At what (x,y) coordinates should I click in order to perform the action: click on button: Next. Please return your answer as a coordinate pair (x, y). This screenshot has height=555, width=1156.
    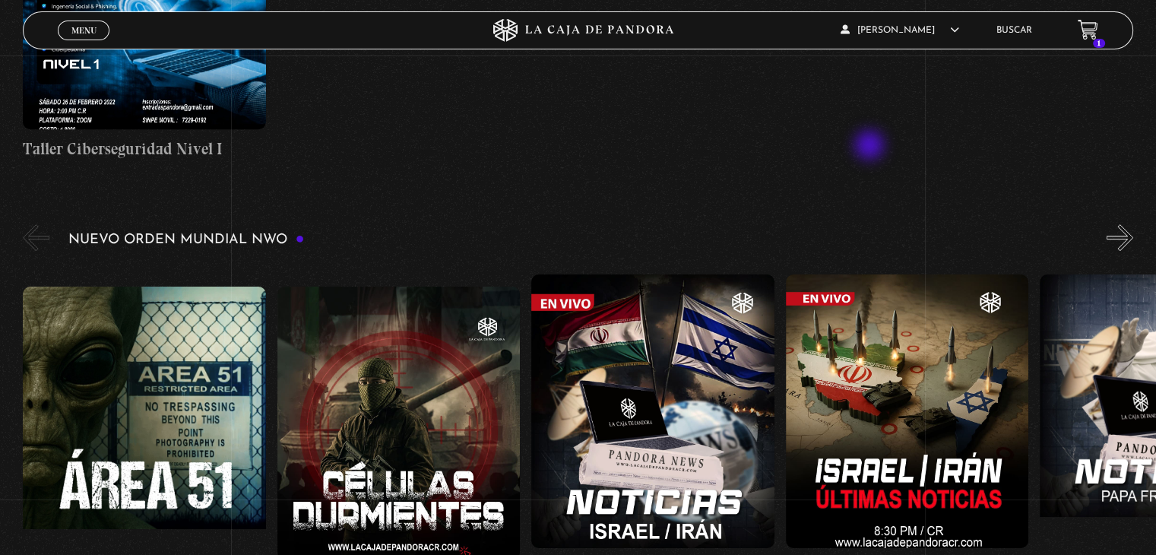
    Looking at the image, I should click on (1119, 237).